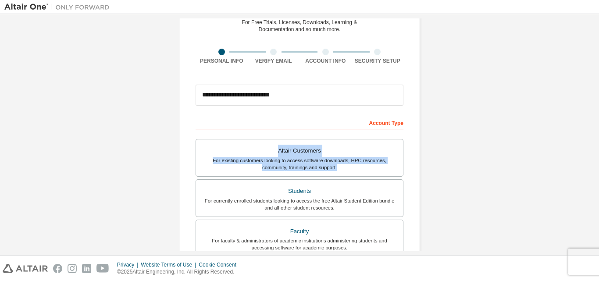 The height and width of the screenshot is (281, 599). I want to click on div: Website Terms of Use, so click(170, 265).